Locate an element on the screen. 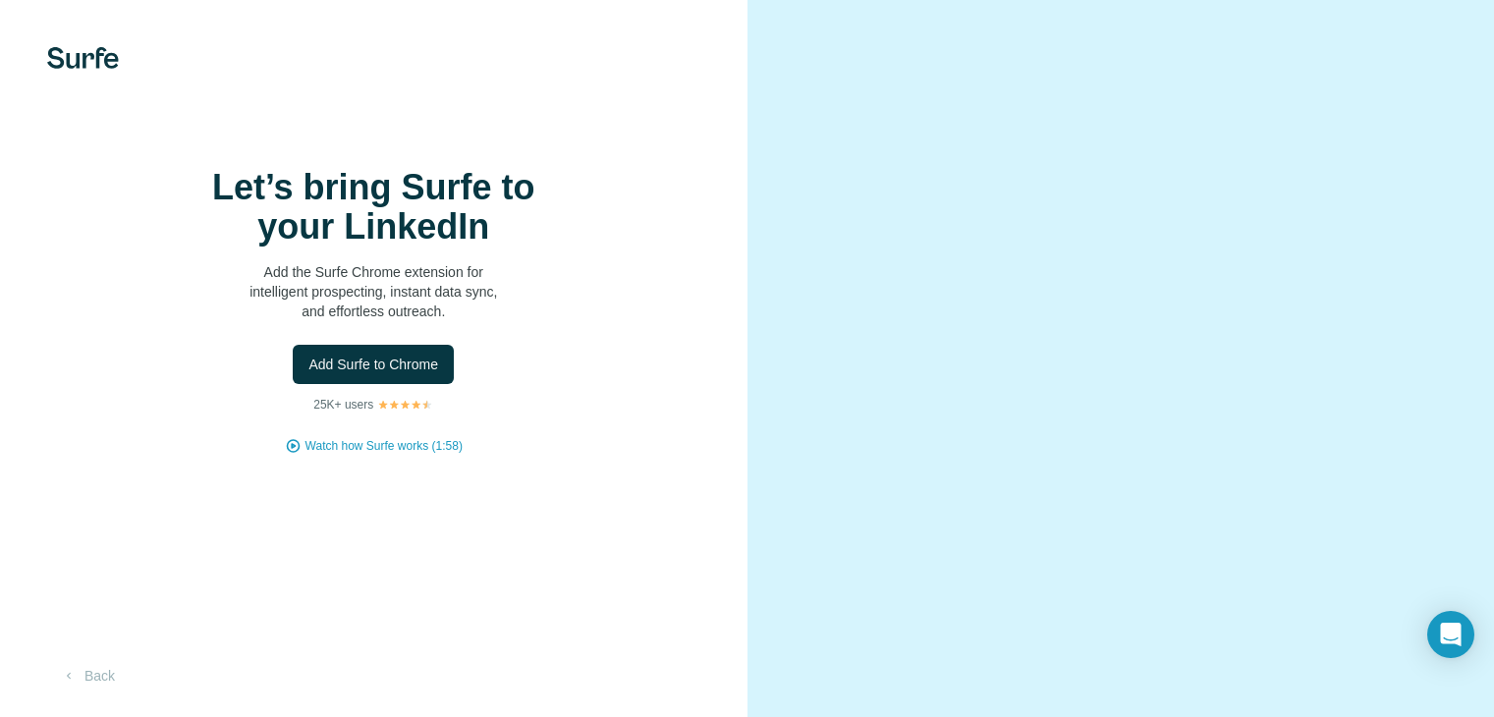 The height and width of the screenshot is (717, 1494). h1: Let’s bring Surfe to your LinkedIn is located at coordinates (373, 207).